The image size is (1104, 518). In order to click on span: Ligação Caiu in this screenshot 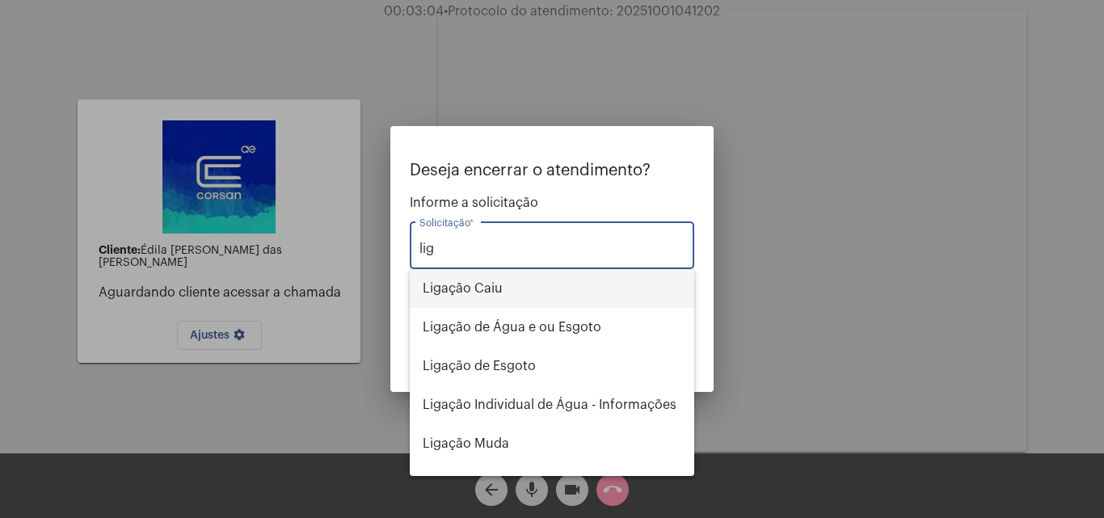, I will do `click(552, 289)`.